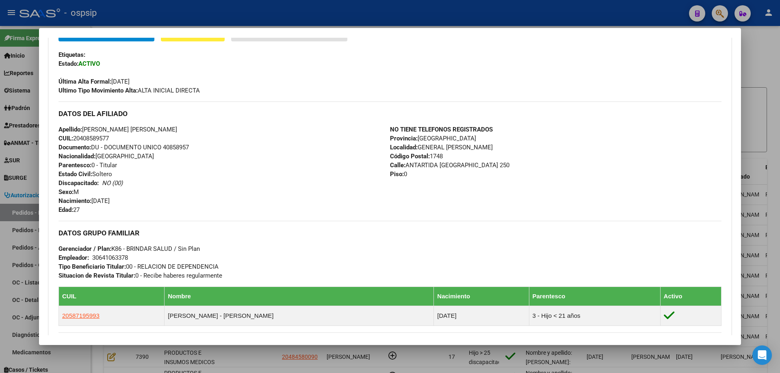 Image resolution: width=780 pixels, height=373 pixels. Describe the element at coordinates (66, 192) in the screenshot. I see `strong: Sexo:` at that location.